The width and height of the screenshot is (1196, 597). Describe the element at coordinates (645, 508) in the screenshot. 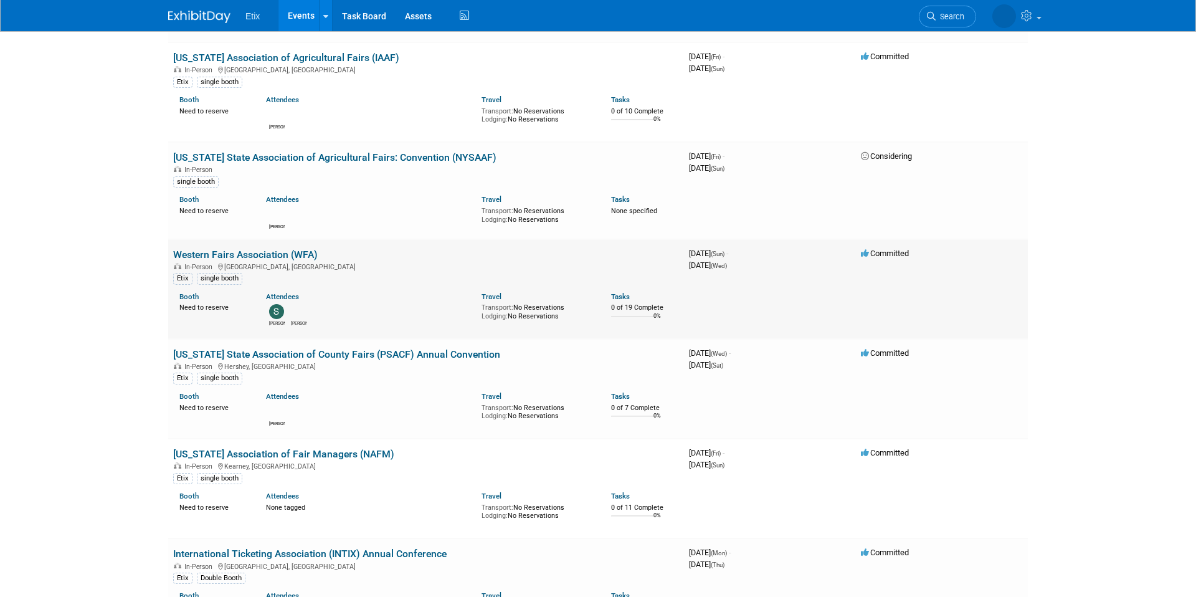

I see `div: 0 of 11 Complete` at that location.